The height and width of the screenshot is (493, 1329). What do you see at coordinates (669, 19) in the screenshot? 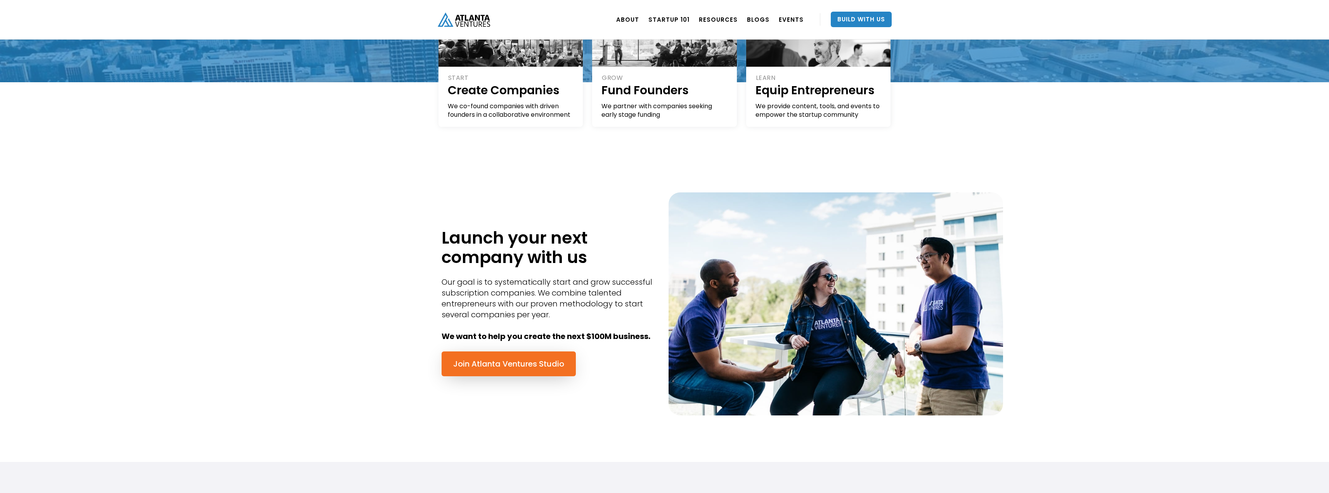
I see `a: Startup 101` at bounding box center [669, 19].